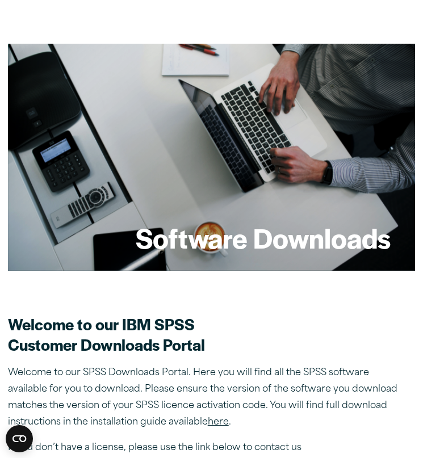  What do you see at coordinates (19, 439) in the screenshot?
I see `button: Open CMP widget` at bounding box center [19, 439].